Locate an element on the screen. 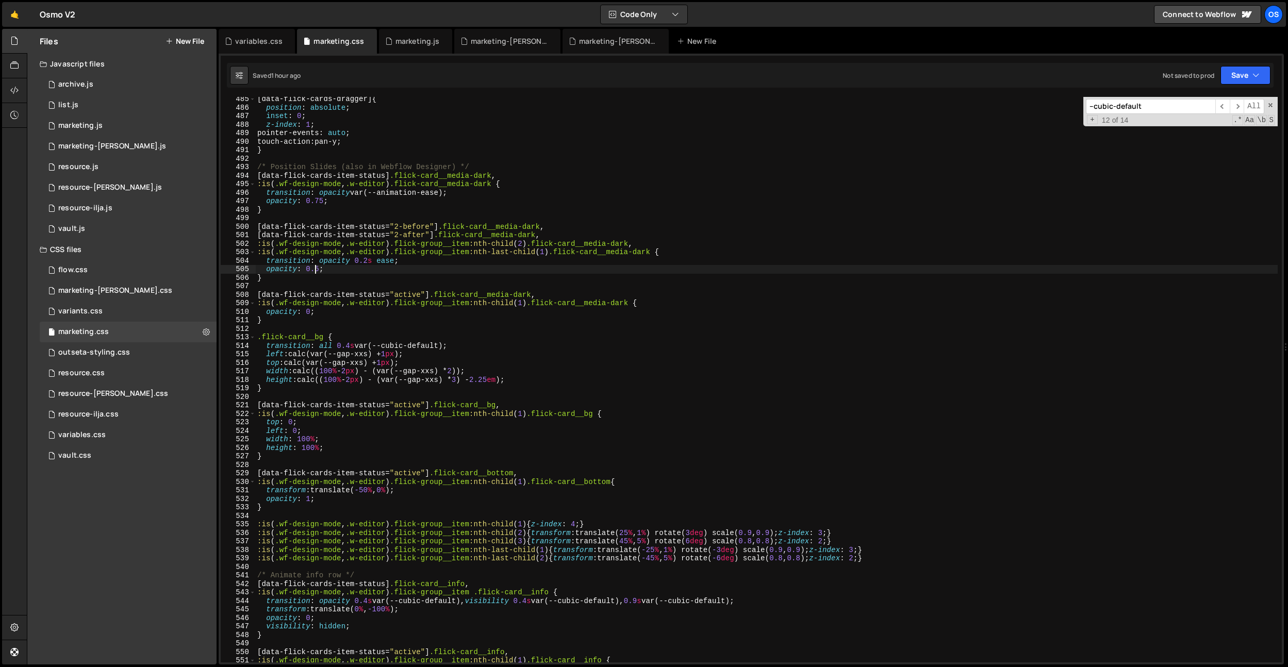 The width and height of the screenshot is (1288, 667). div: 512 is located at coordinates (238, 329).